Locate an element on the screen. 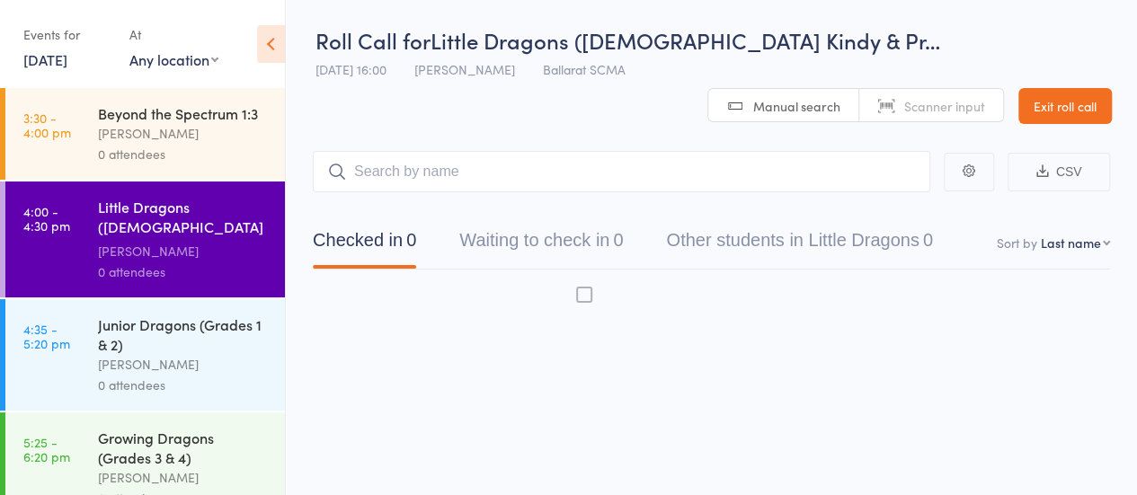 The width and height of the screenshot is (1137, 495). span: Manual search is located at coordinates (796, 106).